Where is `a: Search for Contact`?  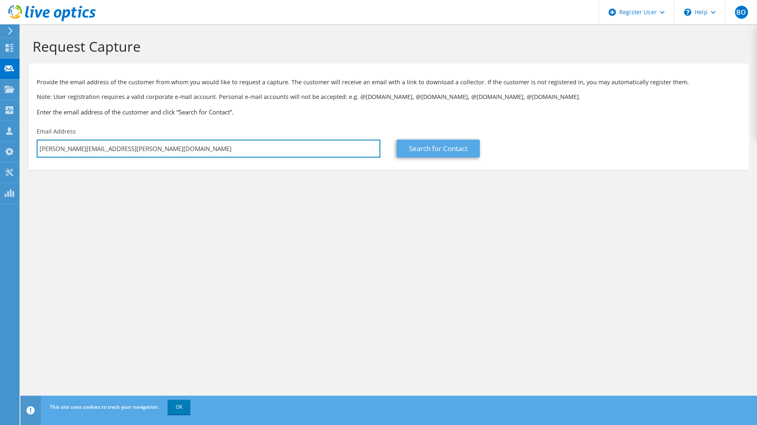 a: Search for Contact is located at coordinates (438, 149).